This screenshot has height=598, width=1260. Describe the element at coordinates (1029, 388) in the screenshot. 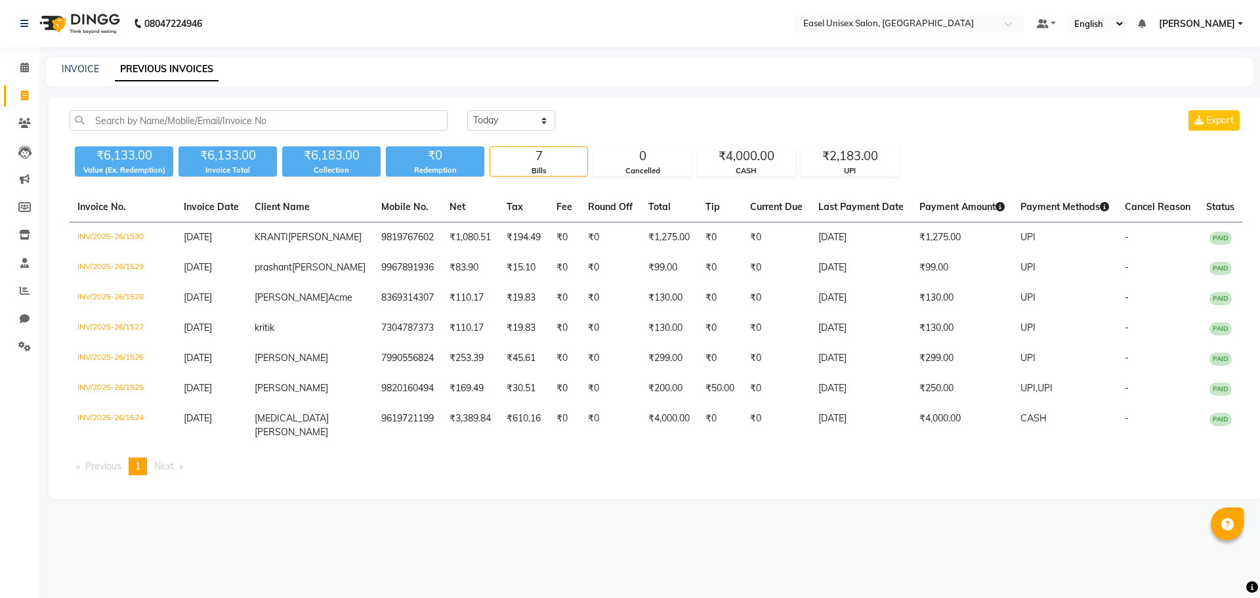

I see `span: UPI,` at that location.